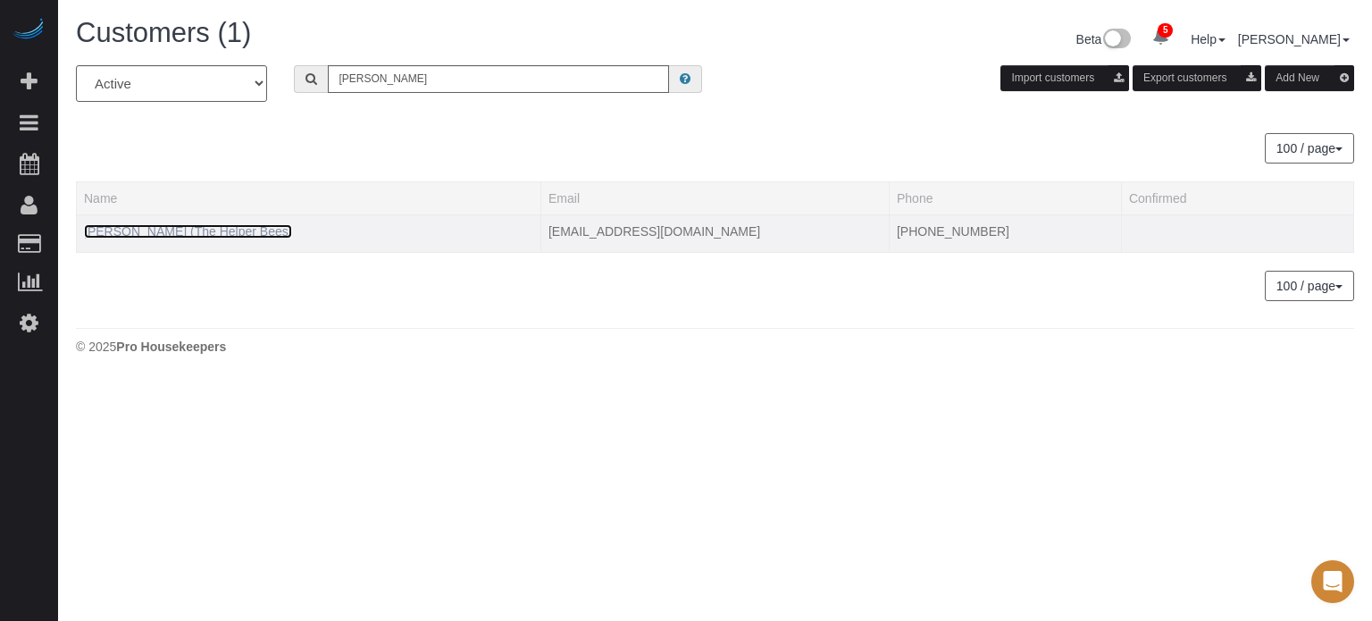 The width and height of the screenshot is (1372, 621). I want to click on img: New interface, so click(1115, 40).